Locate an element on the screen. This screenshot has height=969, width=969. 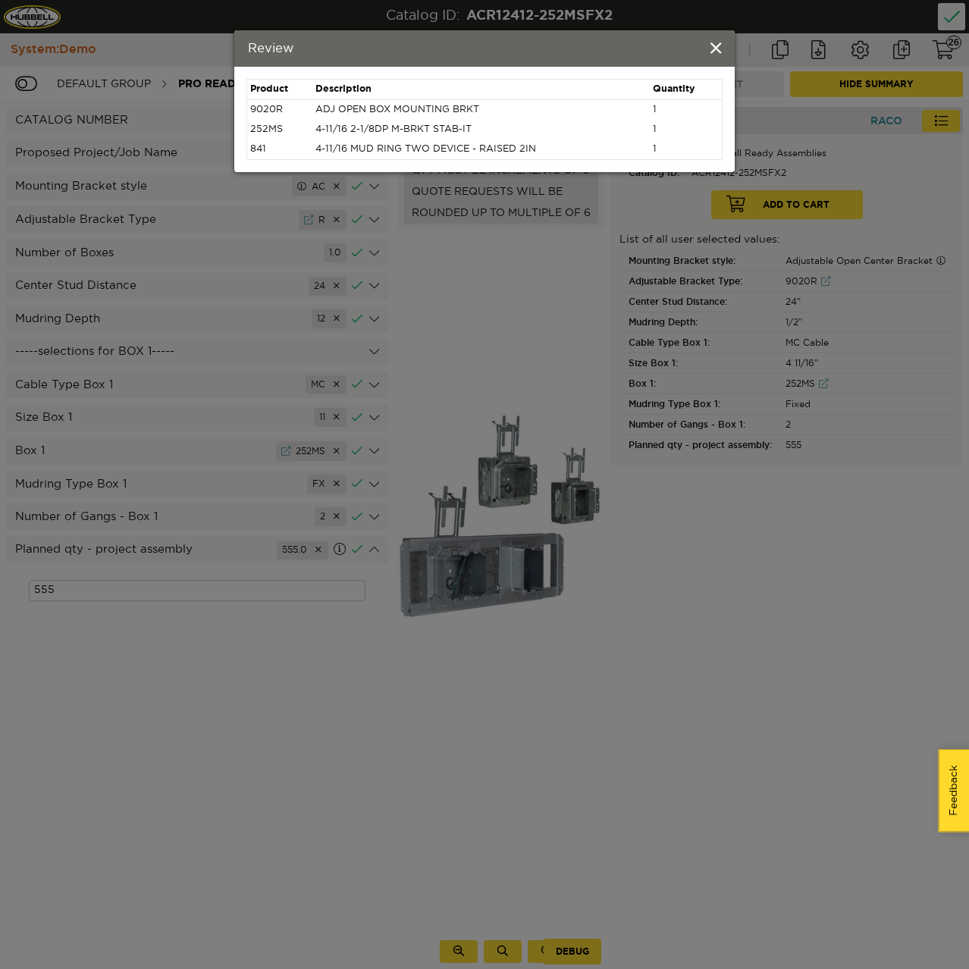
th: Quantity is located at coordinates (687, 90).